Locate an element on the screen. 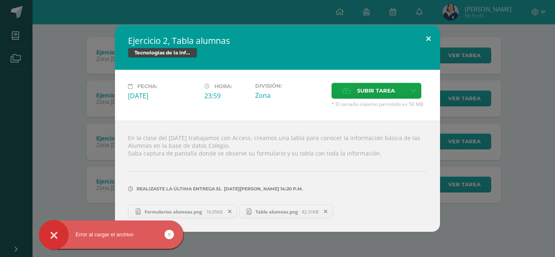 Image resolution: width=555 pixels, height=257 pixels. a: Tabla alumnas.png 82.31KB is located at coordinates (287, 212).